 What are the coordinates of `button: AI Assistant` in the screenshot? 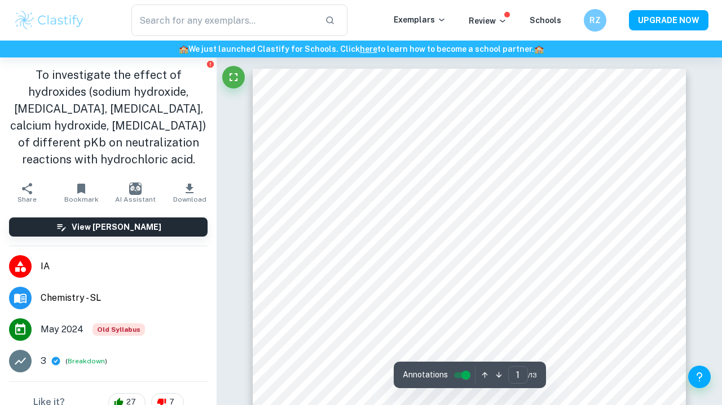 It's located at (135, 193).